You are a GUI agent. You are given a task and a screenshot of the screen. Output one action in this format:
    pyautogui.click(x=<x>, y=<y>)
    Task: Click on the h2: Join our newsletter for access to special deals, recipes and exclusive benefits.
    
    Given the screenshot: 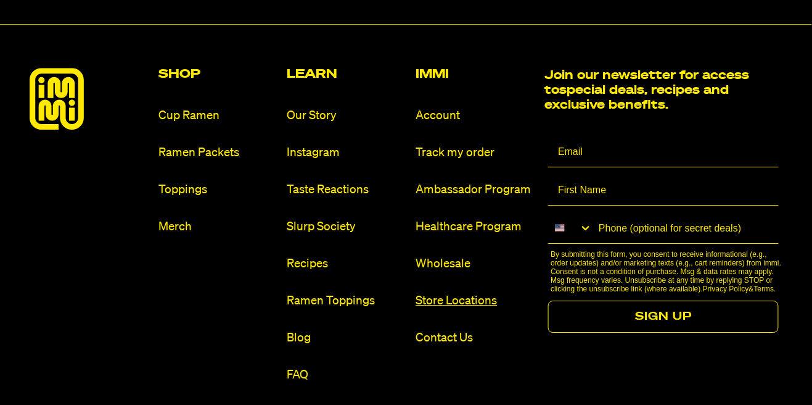 What is the action you would take?
    pyautogui.click(x=651, y=90)
    